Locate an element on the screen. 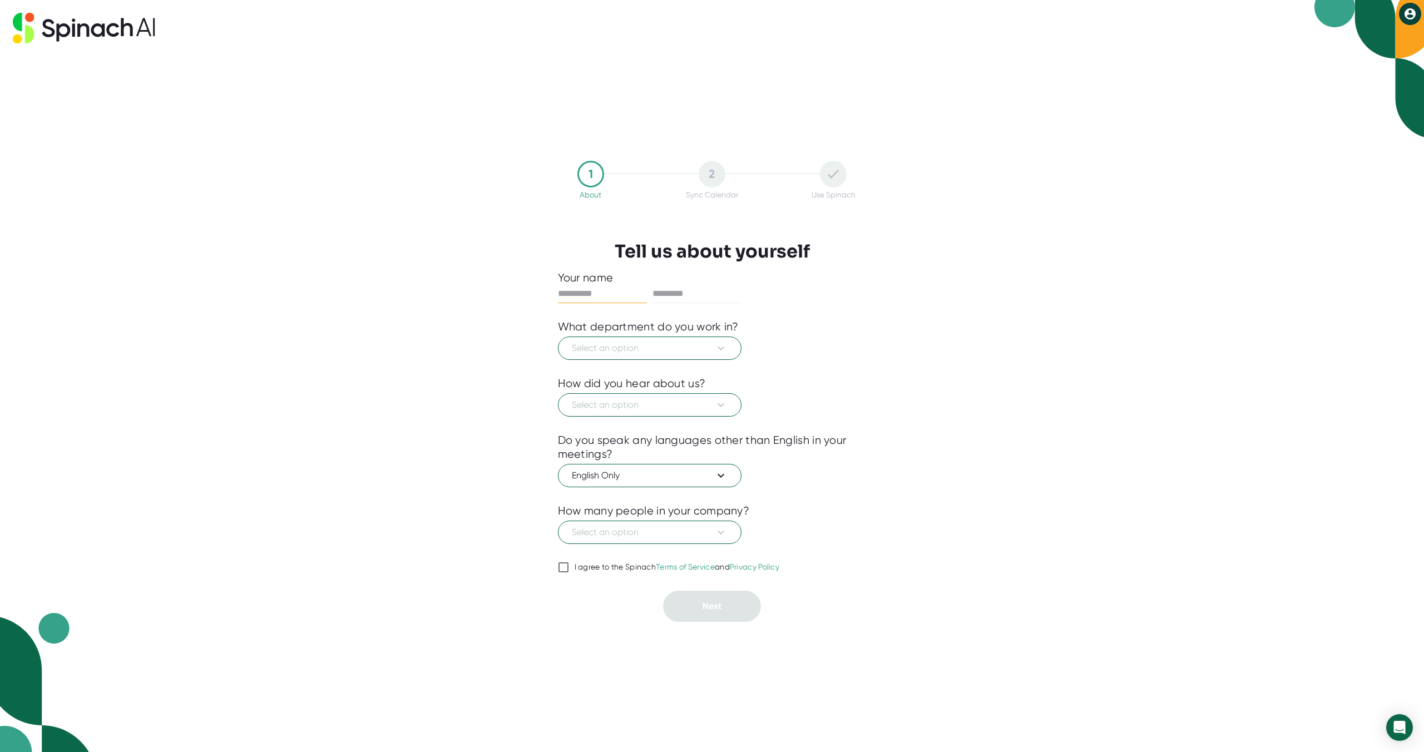 The image size is (1424, 752). div: Your name is located at coordinates (712, 278).